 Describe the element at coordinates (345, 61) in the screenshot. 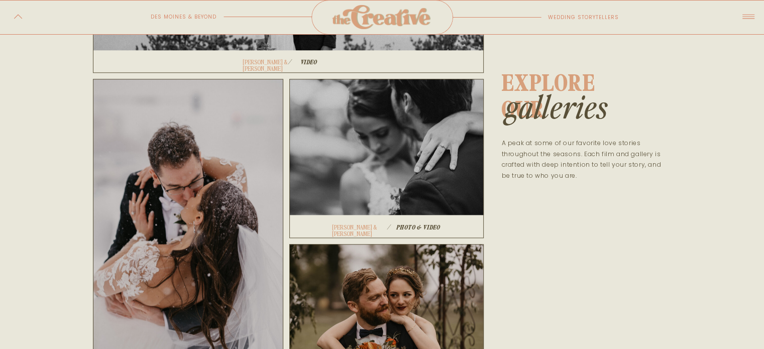

I see `h1: Video` at that location.